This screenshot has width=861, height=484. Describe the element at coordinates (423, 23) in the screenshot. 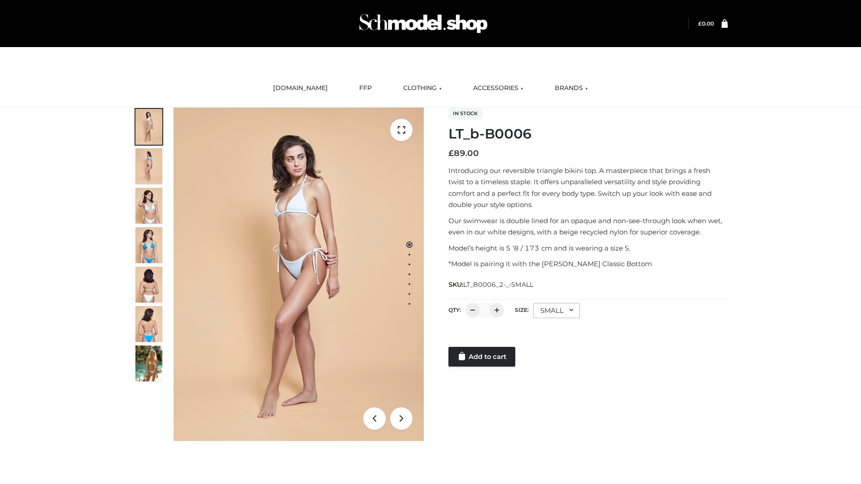

I see `a: Schmodel Admin 964` at that location.